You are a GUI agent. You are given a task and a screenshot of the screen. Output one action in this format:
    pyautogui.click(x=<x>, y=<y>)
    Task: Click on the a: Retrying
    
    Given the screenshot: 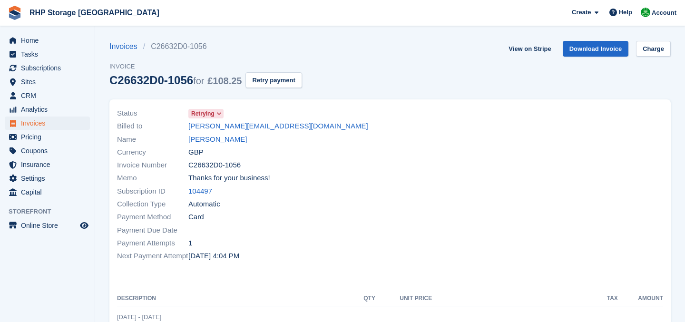 What is the action you would take?
    pyautogui.click(x=206, y=113)
    